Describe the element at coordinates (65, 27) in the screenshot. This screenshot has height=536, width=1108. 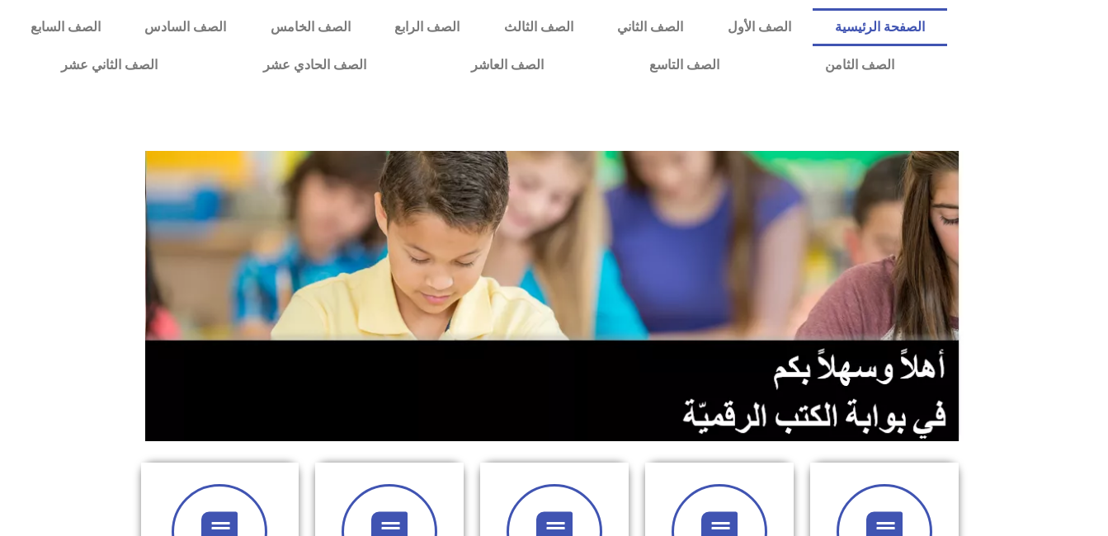
I see `a: الصف السابع` at that location.